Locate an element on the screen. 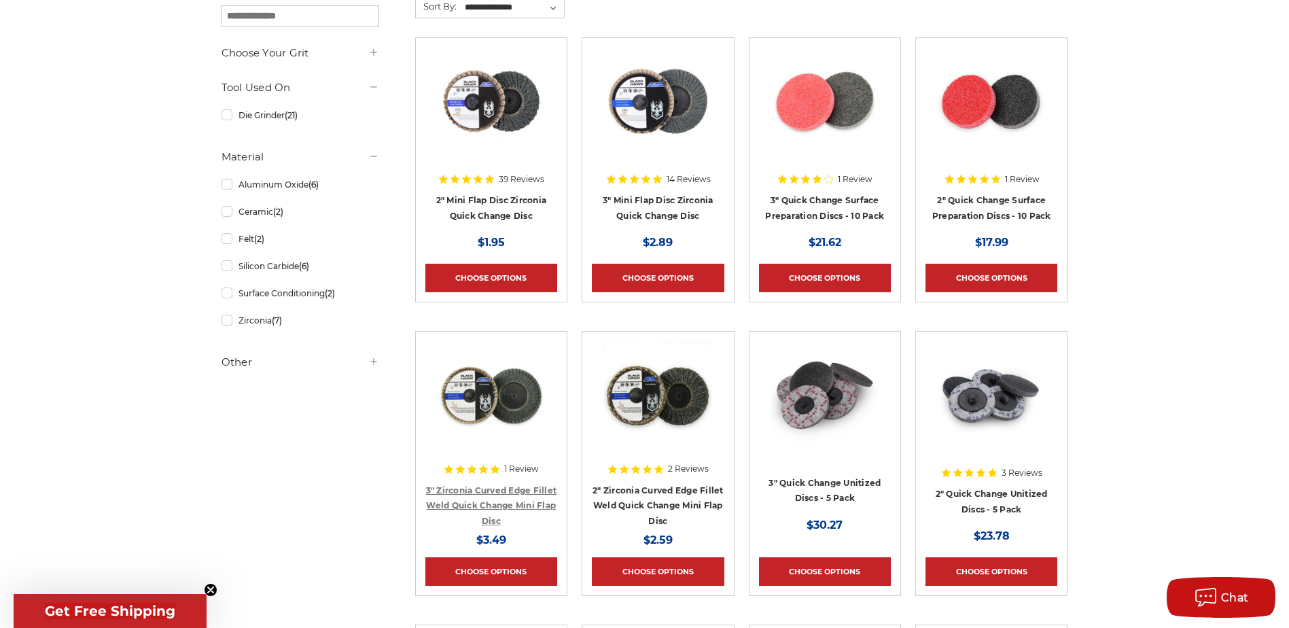 The width and height of the screenshot is (1289, 628). a: 2 inch surface preparation discs is located at coordinates (992, 113).